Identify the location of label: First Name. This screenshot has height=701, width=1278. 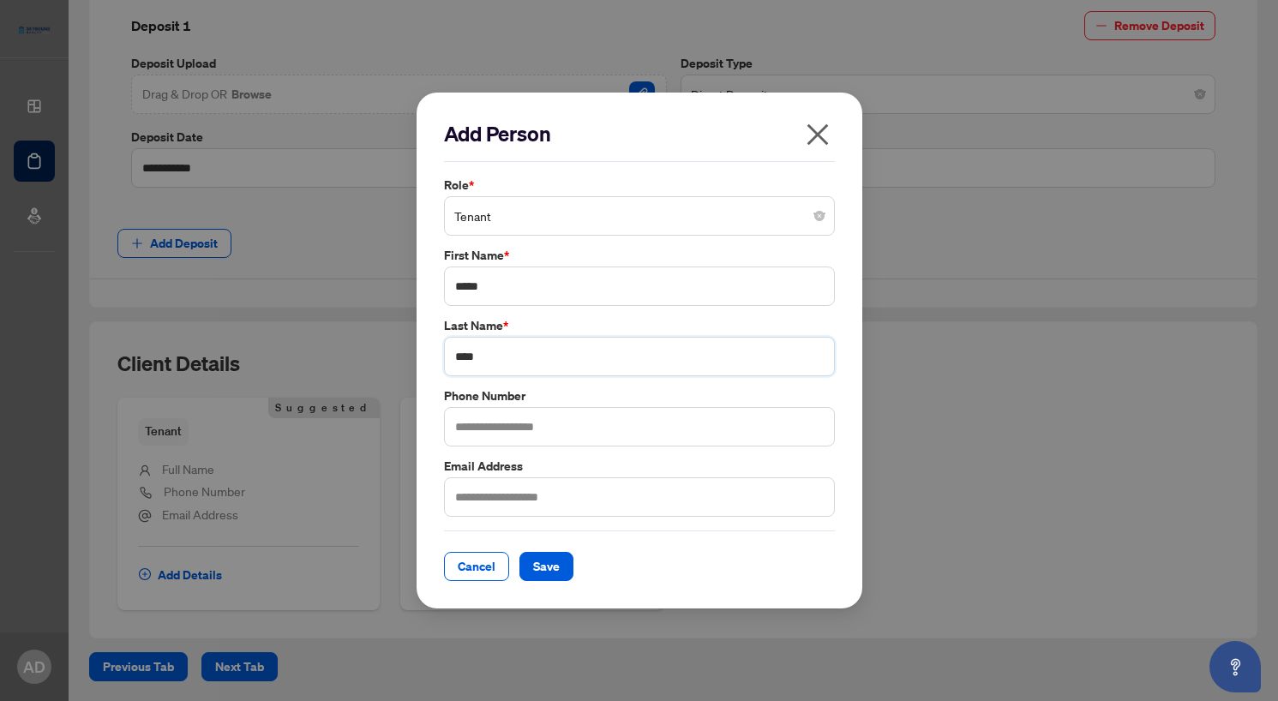
(639, 255).